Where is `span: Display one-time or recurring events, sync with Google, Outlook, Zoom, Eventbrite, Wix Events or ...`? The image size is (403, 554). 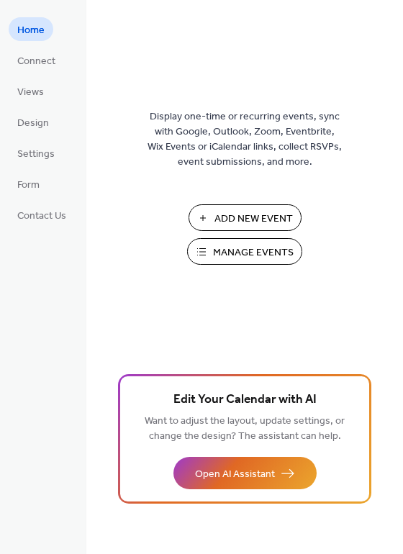 span: Display one-time or recurring events, sync with Google, Outlook, Zoom, Eventbrite, Wix Events or ... is located at coordinates (245, 140).